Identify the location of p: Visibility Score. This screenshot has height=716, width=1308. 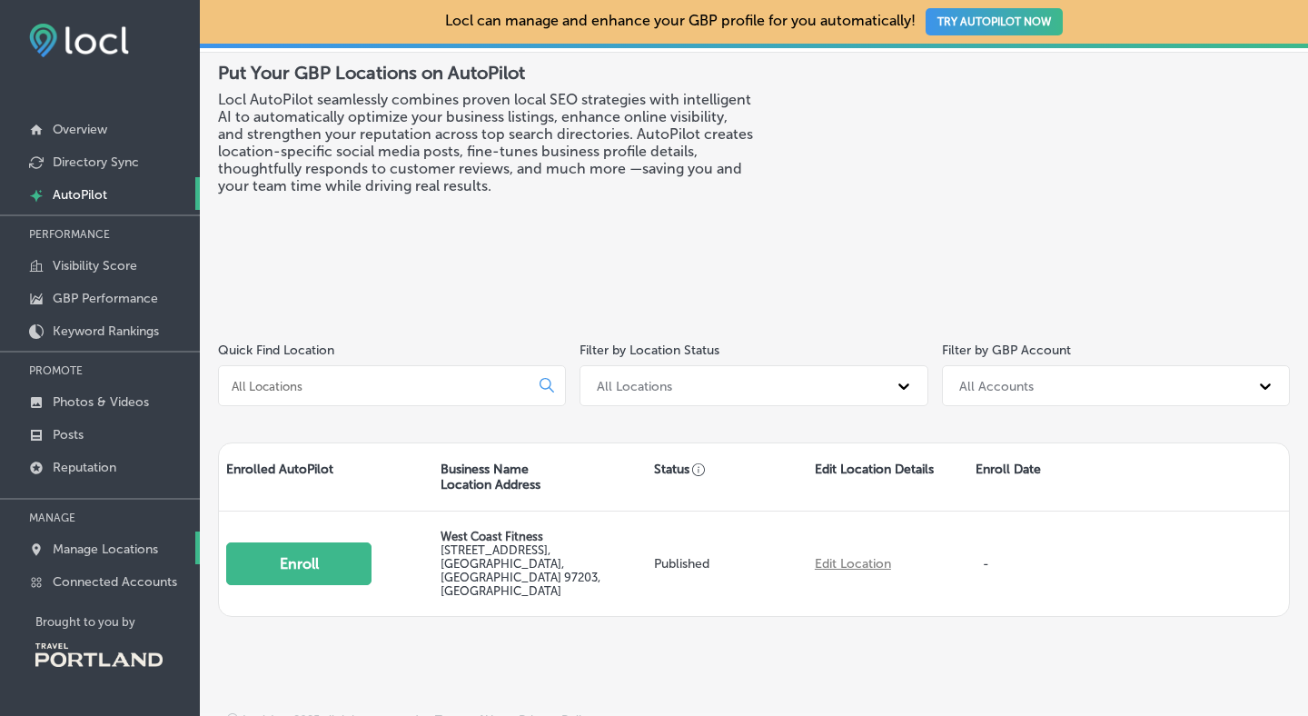
(94, 265).